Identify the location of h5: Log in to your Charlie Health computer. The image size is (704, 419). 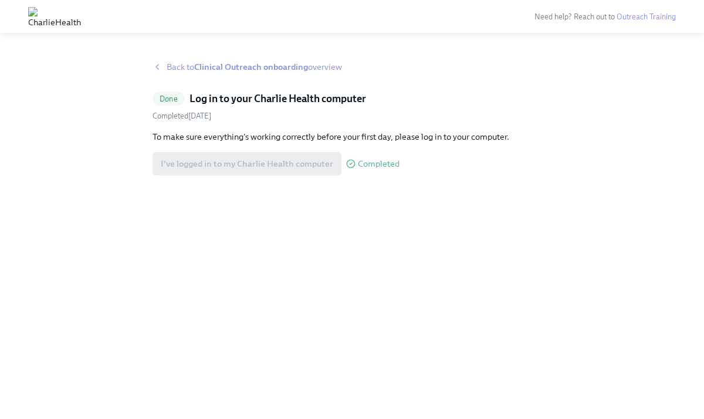
(278, 99).